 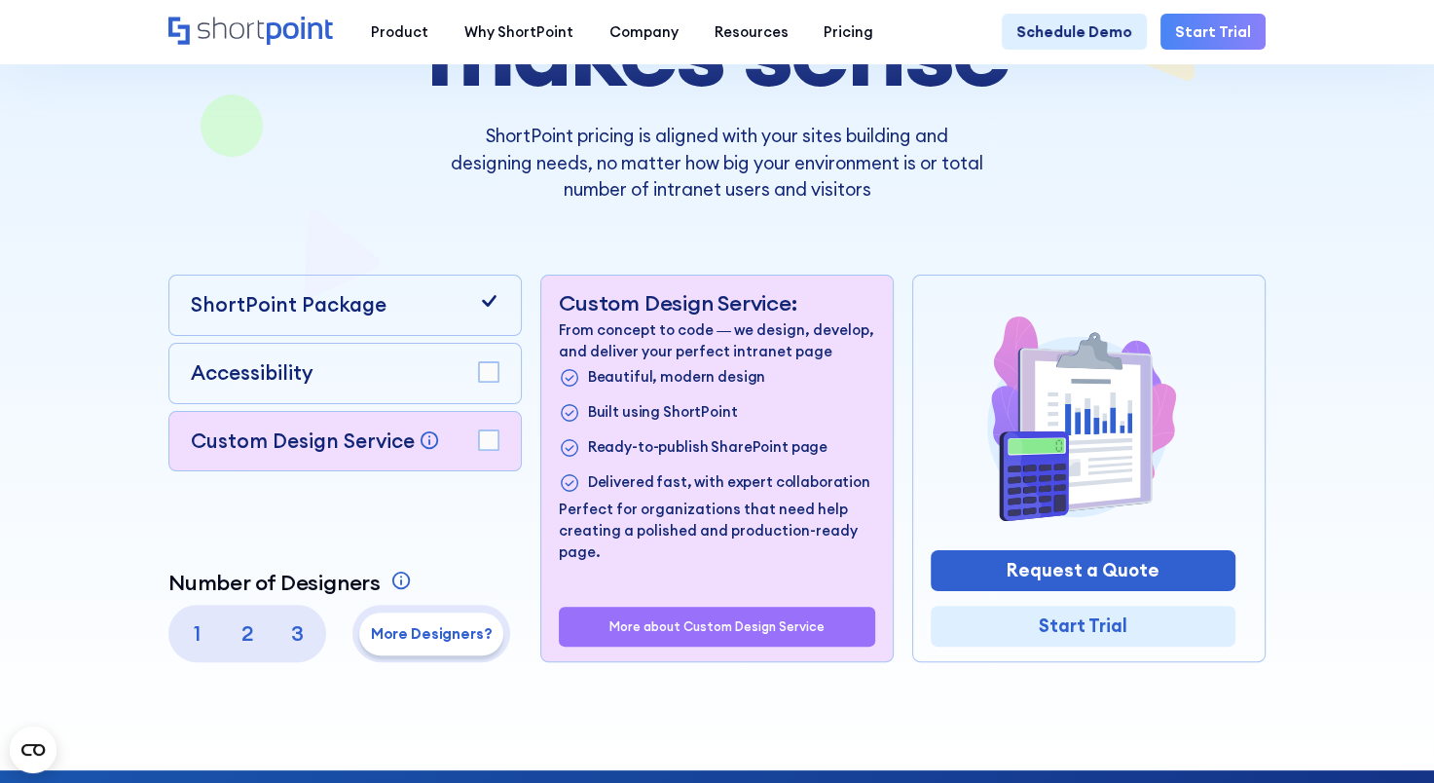 What do you see at coordinates (400, 31) in the screenshot?
I see `a: Product` at bounding box center [400, 31].